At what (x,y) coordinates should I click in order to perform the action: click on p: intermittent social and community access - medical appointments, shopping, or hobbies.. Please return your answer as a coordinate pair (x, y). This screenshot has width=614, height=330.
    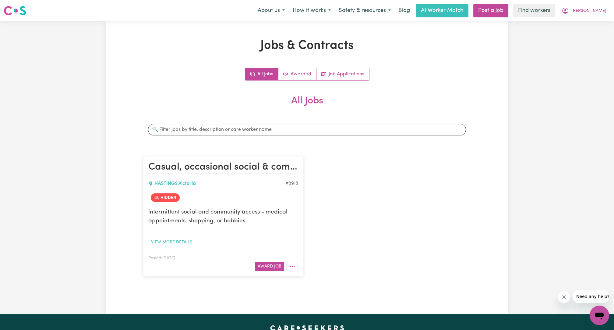
    Looking at the image, I should click on (223, 217).